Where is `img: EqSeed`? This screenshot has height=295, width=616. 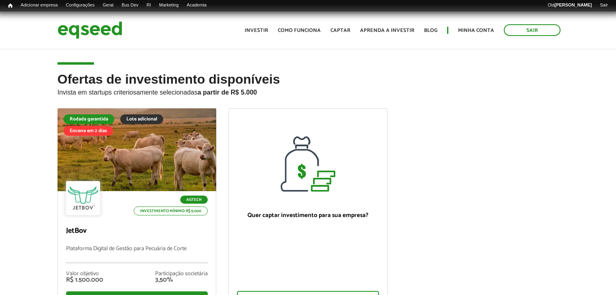 img: EqSeed is located at coordinates (90, 30).